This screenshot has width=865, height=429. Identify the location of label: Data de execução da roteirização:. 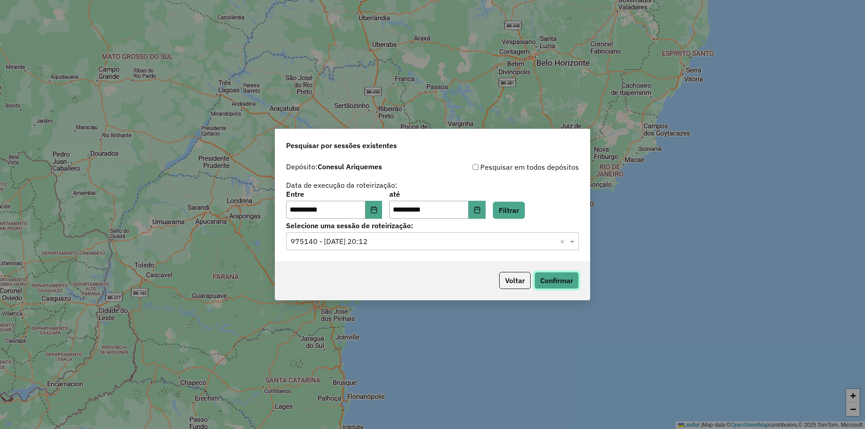
(341, 185).